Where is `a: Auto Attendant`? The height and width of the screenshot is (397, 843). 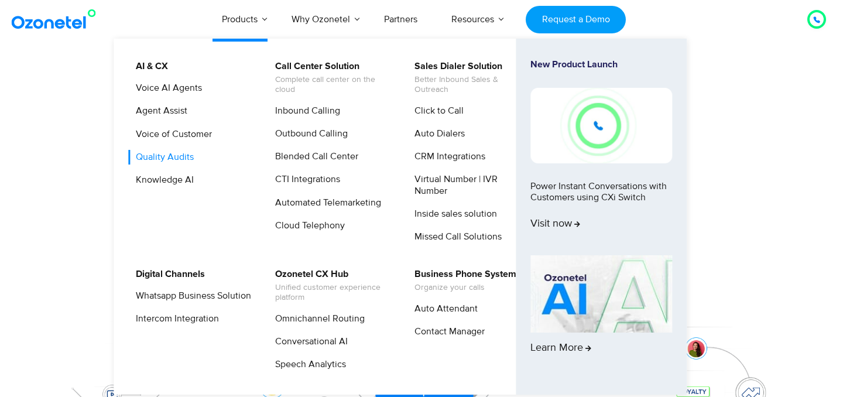 a: Auto Attendant is located at coordinates (443, 308).